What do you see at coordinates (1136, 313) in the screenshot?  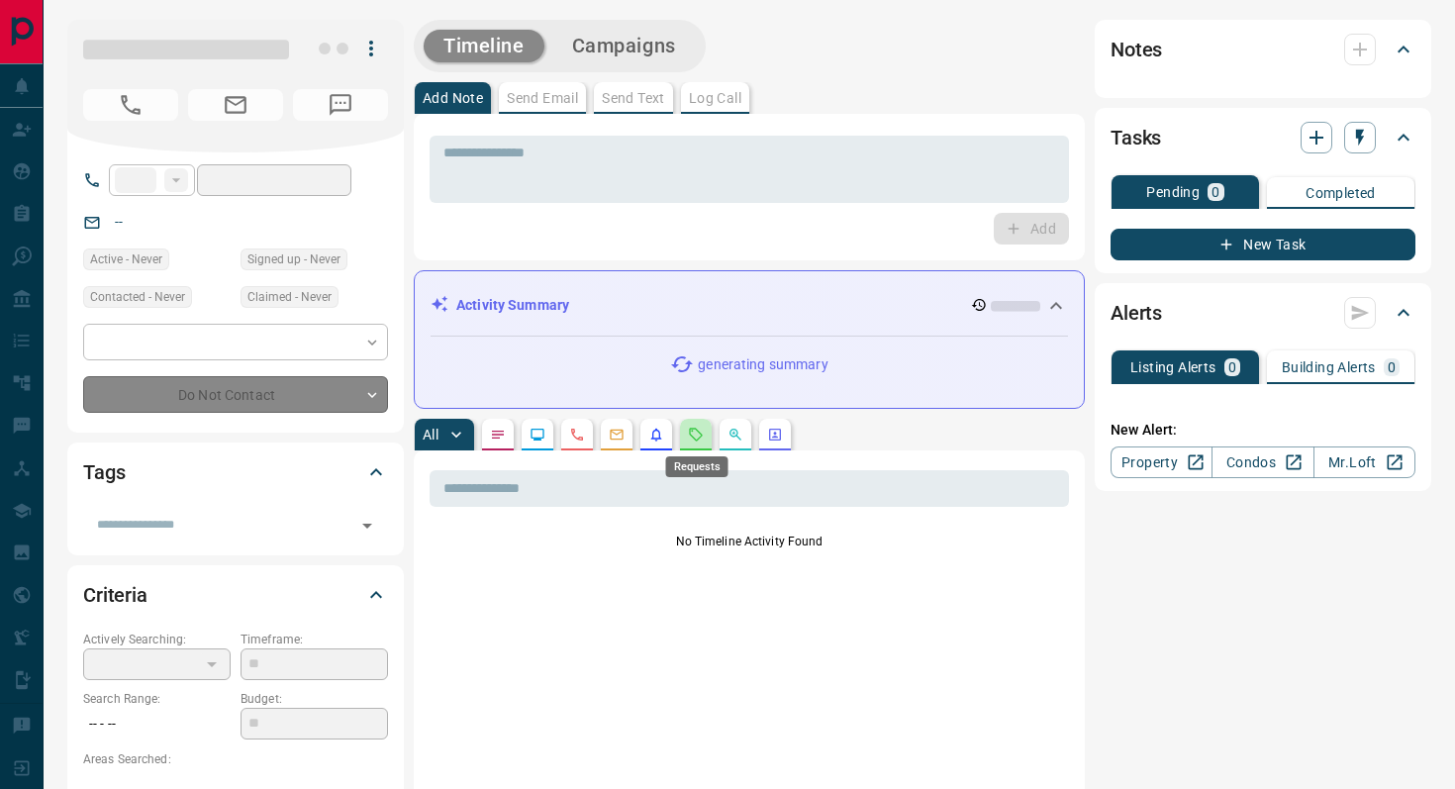 I see `h2: Alerts` at bounding box center [1136, 313].